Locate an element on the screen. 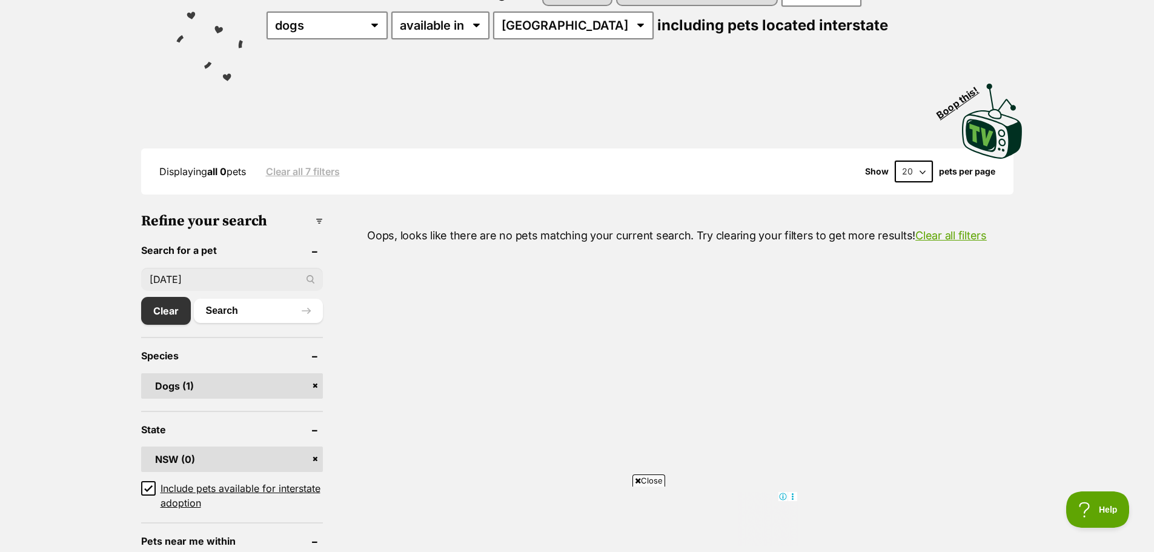 The image size is (1154, 552). a: Boop this! is located at coordinates (992, 117).